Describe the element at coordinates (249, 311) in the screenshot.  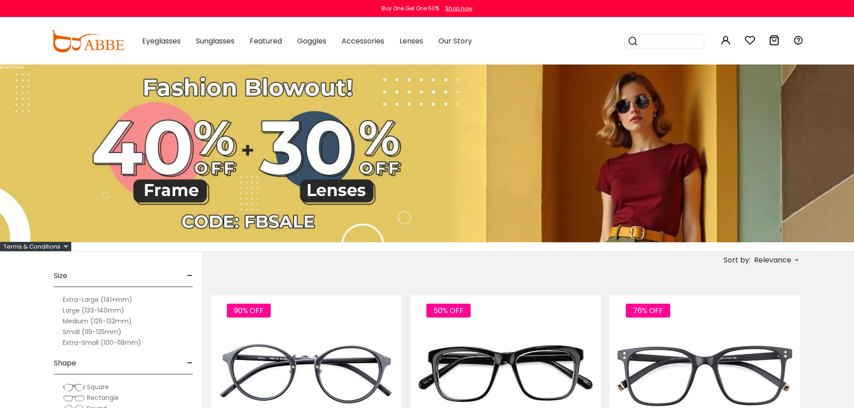
I see `span: 90% OFF` at that location.